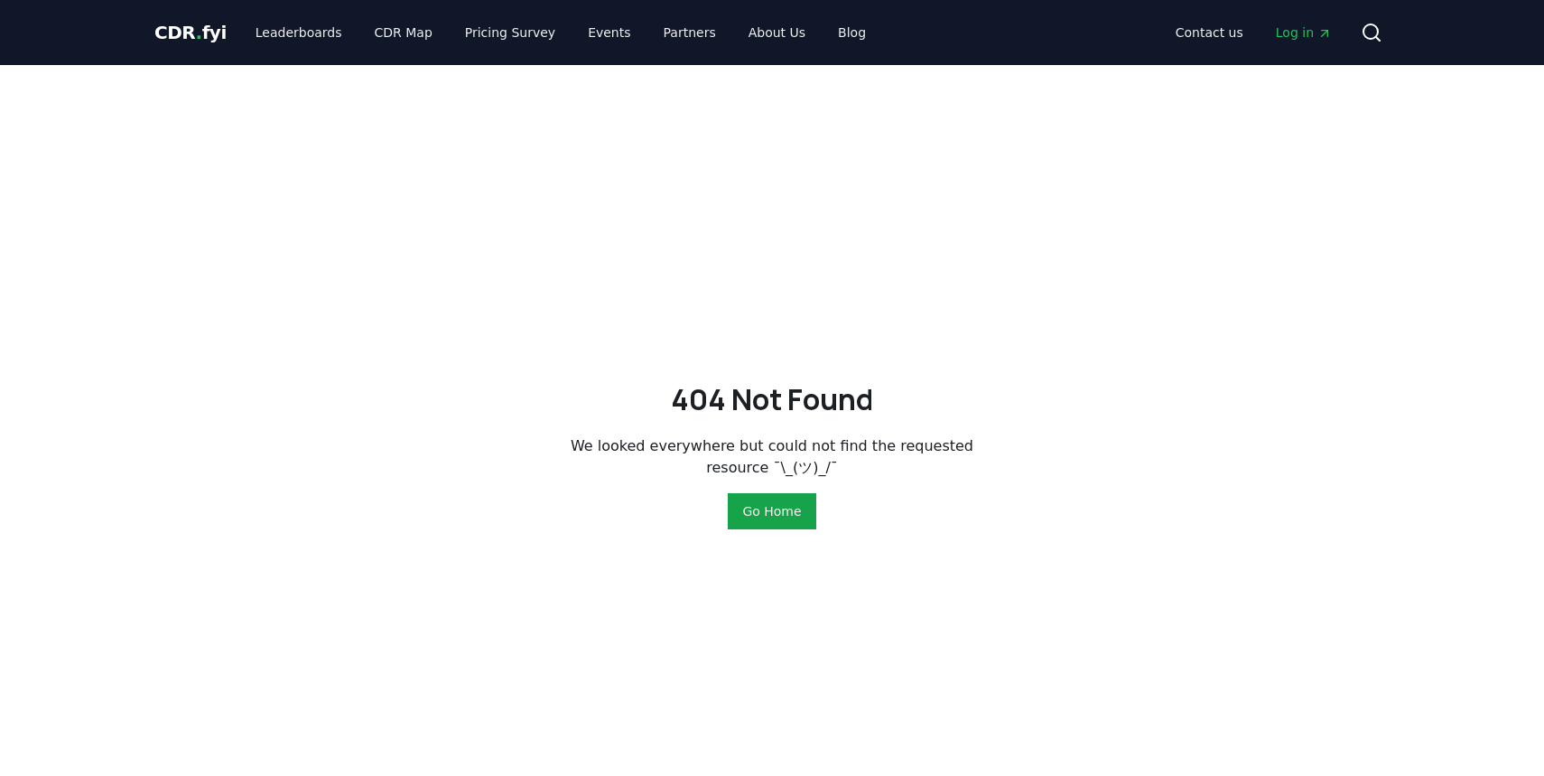 Image resolution: width=1544 pixels, height=776 pixels. What do you see at coordinates (772, 457) in the screenshot?
I see `p: We looked everywhere but could not find the requested resource ¯\_(ツ)_/¯` at bounding box center [772, 457].